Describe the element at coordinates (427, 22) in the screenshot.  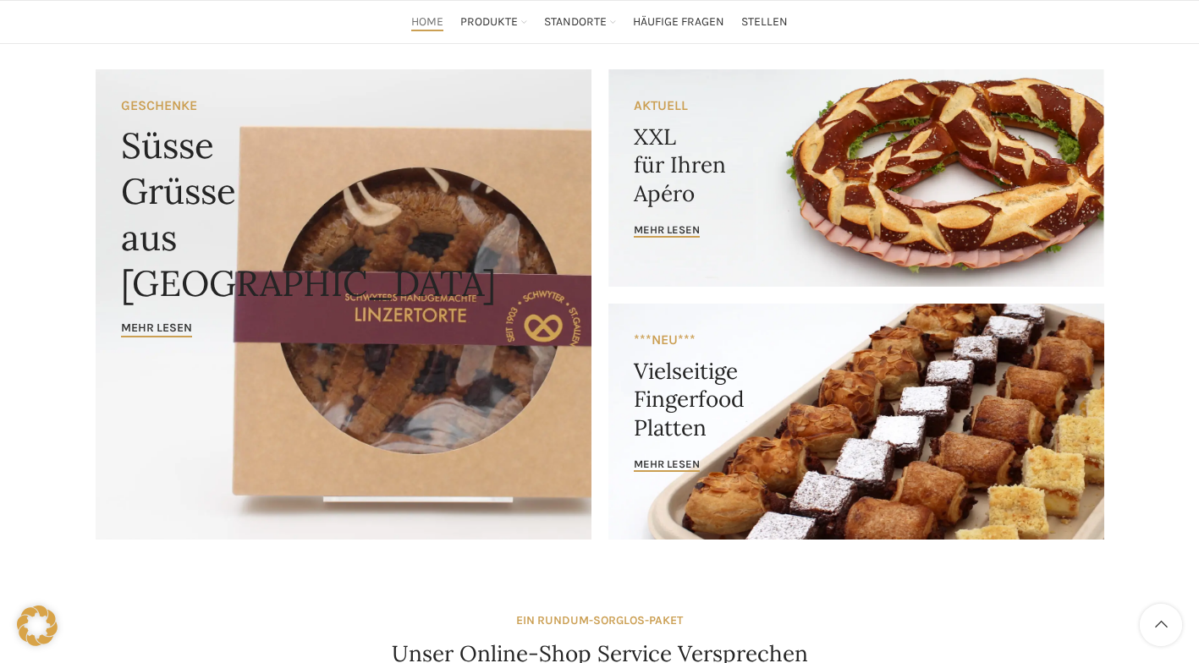
I see `a: Home` at that location.